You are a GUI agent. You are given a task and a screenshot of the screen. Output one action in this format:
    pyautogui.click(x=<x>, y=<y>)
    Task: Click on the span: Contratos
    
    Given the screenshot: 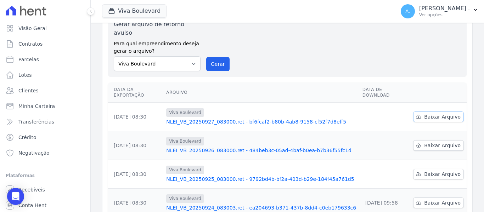 What is the action you would take?
    pyautogui.click(x=30, y=44)
    